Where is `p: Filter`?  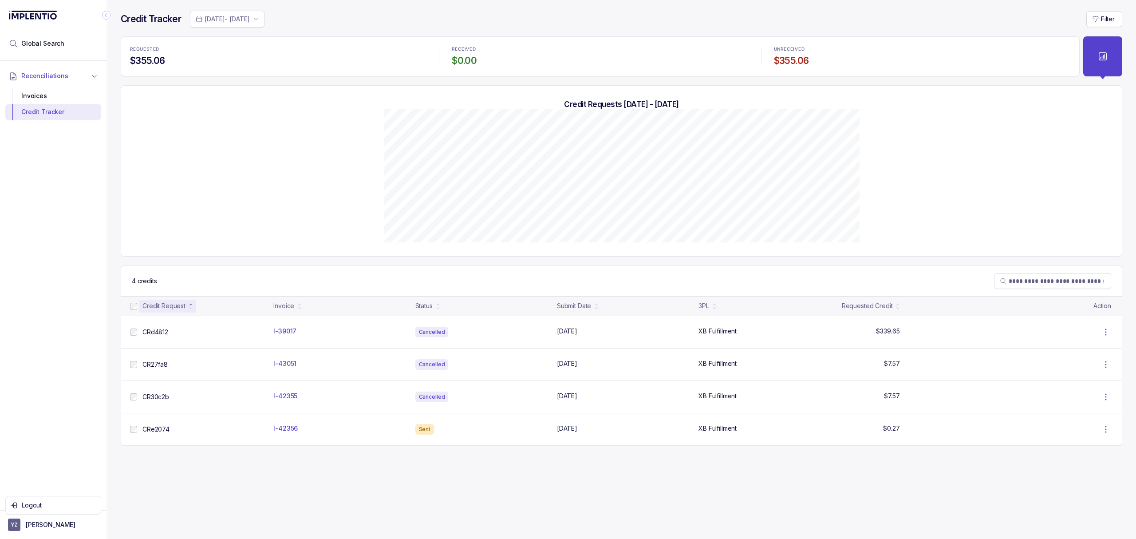
p: Filter is located at coordinates (1107, 19).